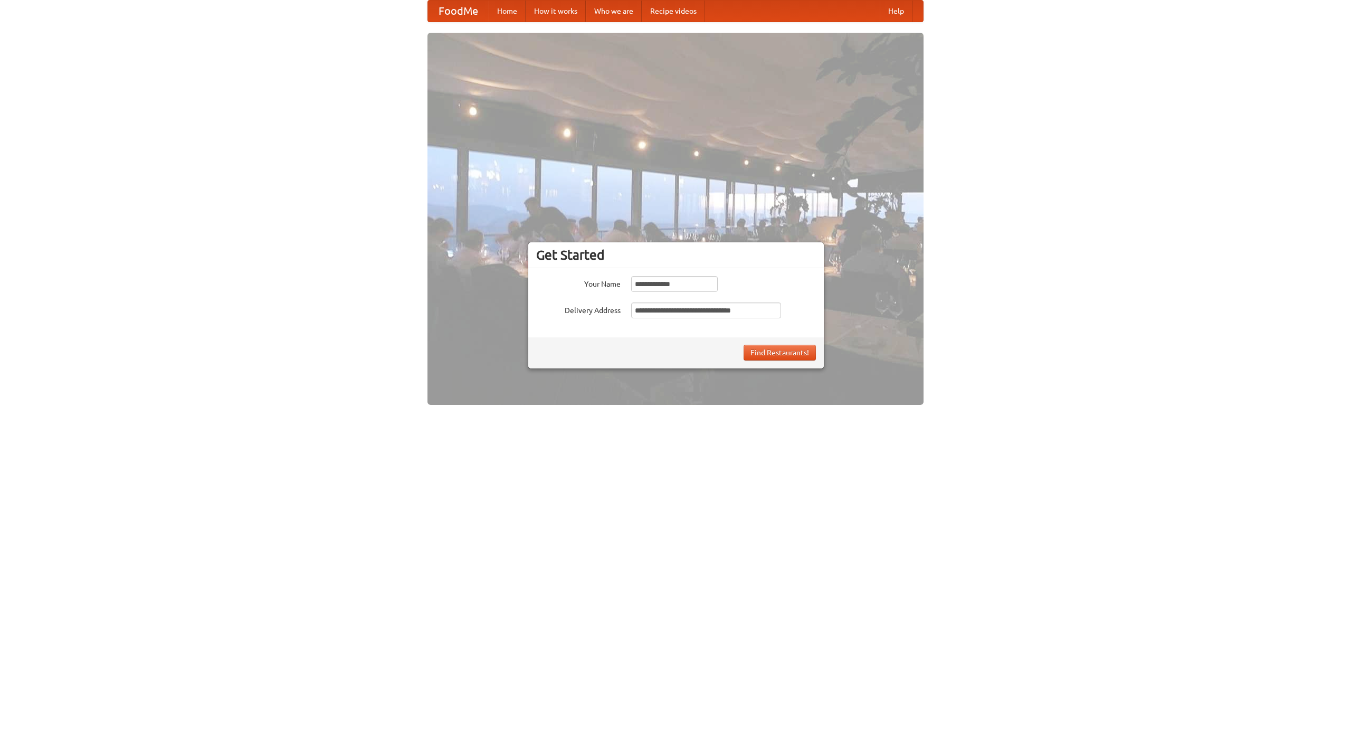  What do you see at coordinates (614, 11) in the screenshot?
I see `a: Who we are` at bounding box center [614, 11].